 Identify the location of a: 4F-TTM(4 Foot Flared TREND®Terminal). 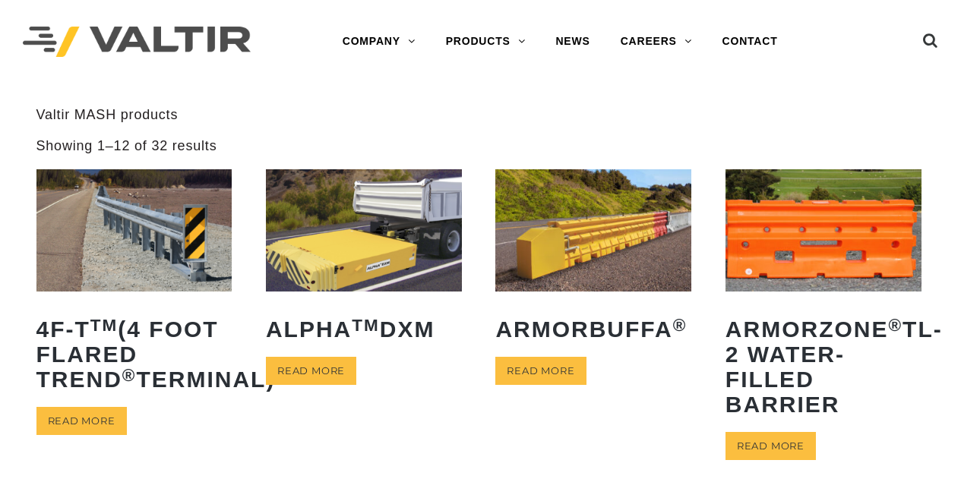
(134, 286).